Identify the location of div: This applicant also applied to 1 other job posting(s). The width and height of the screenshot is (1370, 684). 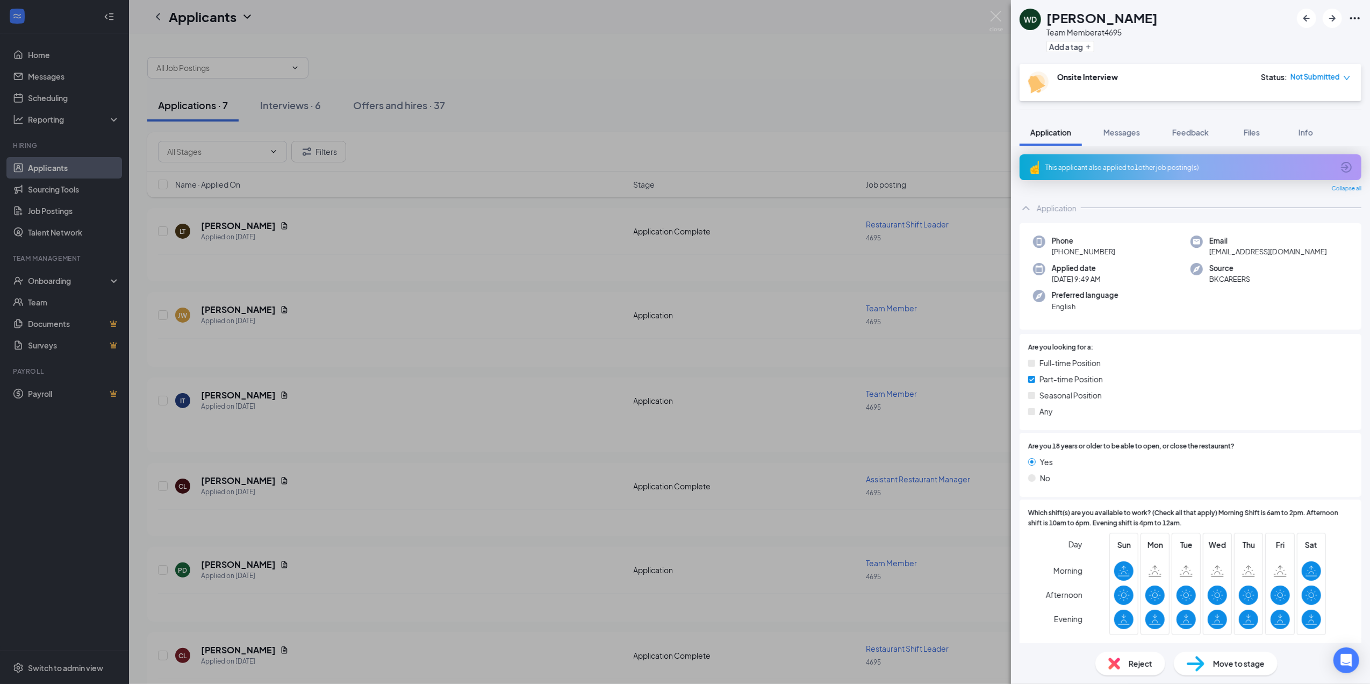
(1190, 167).